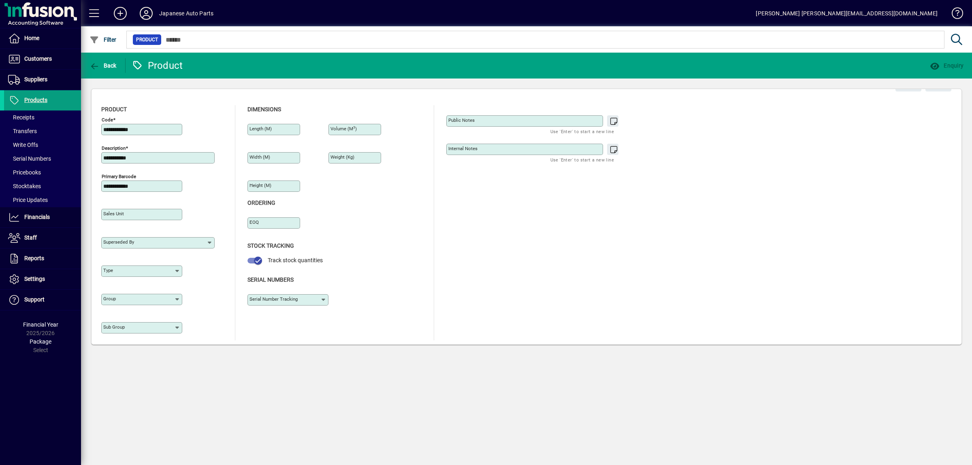 The height and width of the screenshot is (465, 972). I want to click on span: Pricebooks, so click(24, 173).